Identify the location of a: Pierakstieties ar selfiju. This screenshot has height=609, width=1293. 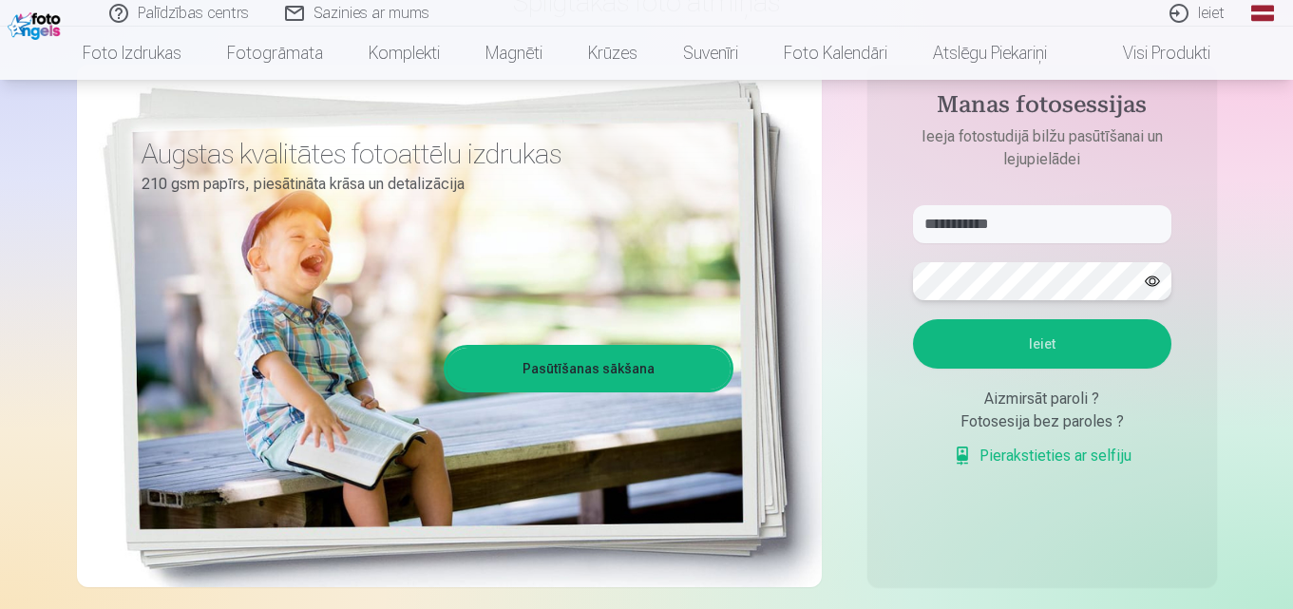
(1042, 456).